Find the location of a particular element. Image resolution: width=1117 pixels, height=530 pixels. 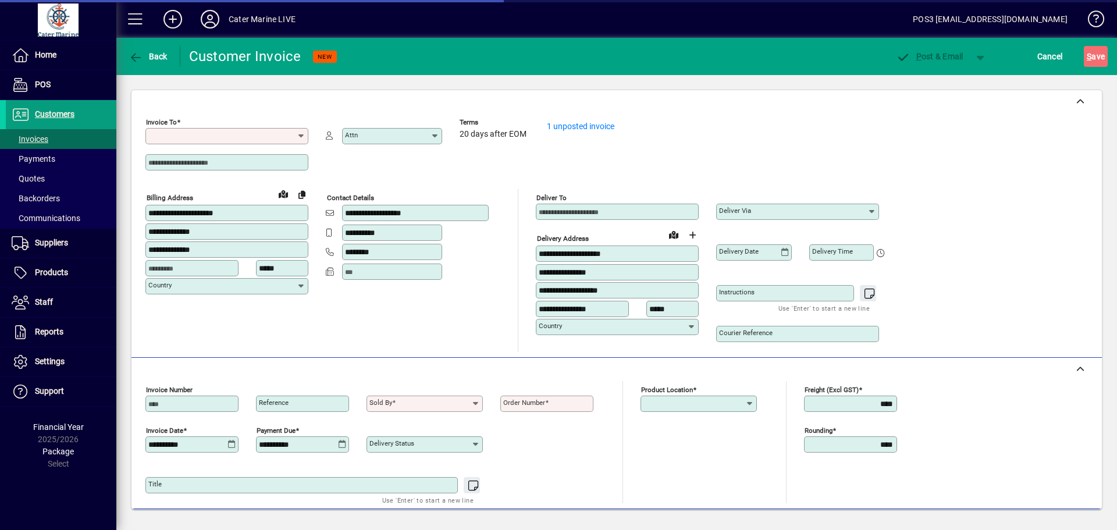

span: Package is located at coordinates (58, 451).